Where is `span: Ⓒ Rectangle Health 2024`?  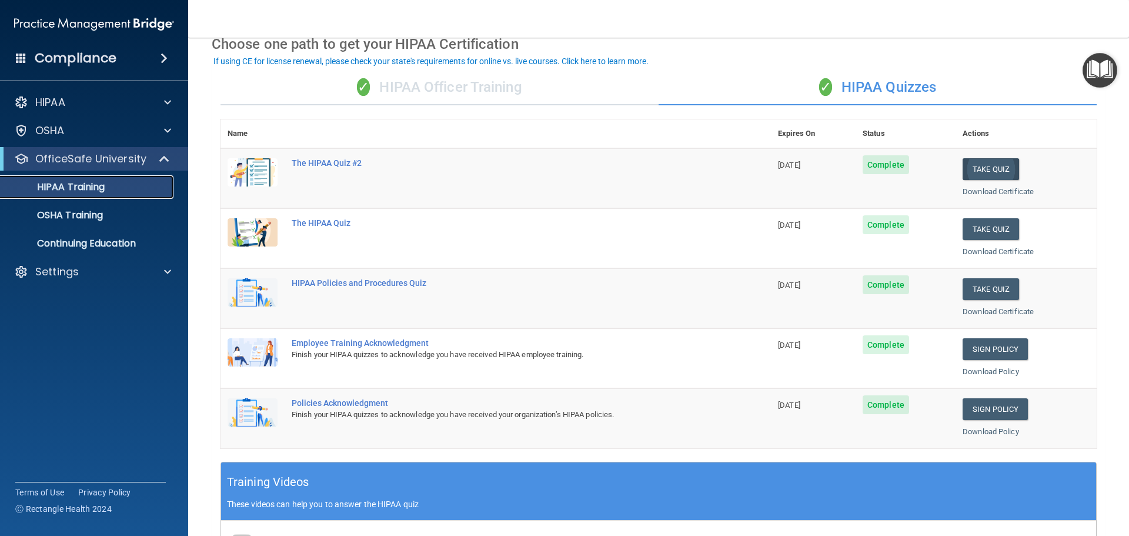 span: Ⓒ Rectangle Health 2024 is located at coordinates (64, 509).